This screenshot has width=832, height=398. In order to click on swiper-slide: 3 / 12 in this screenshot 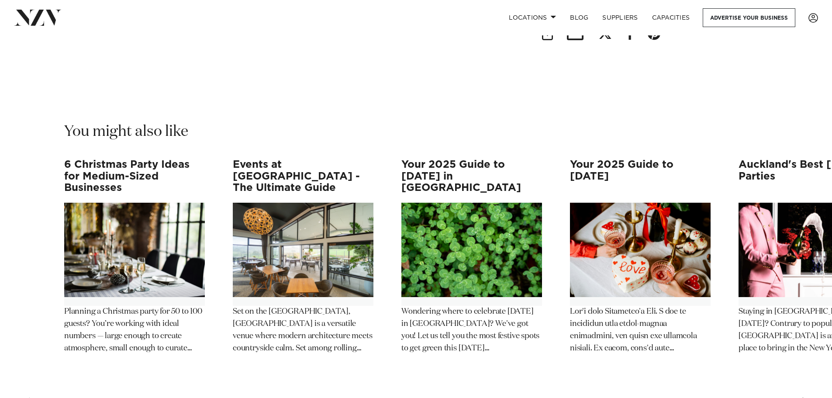, I will do `click(472, 267)`.